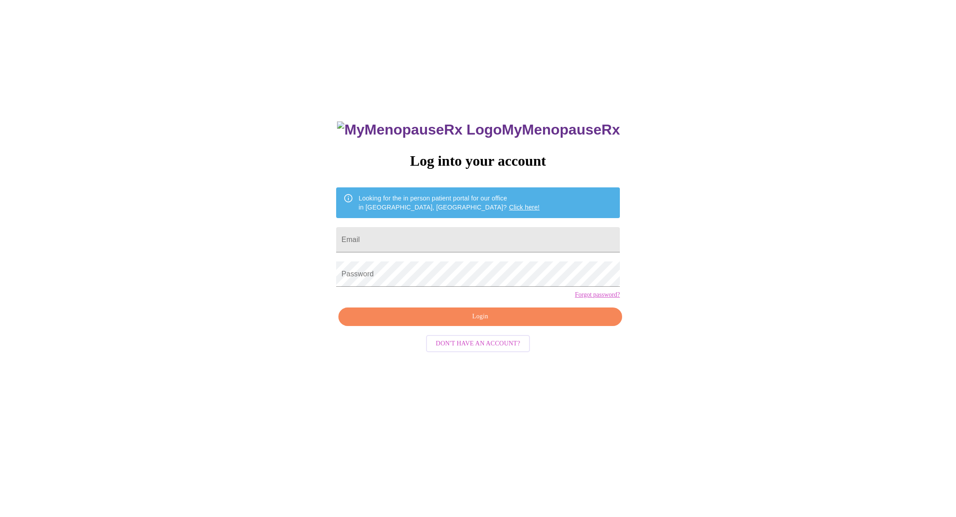 The height and width of the screenshot is (517, 956). What do you see at coordinates (478, 344) in the screenshot?
I see `span: Don't have an account?` at bounding box center [478, 344].